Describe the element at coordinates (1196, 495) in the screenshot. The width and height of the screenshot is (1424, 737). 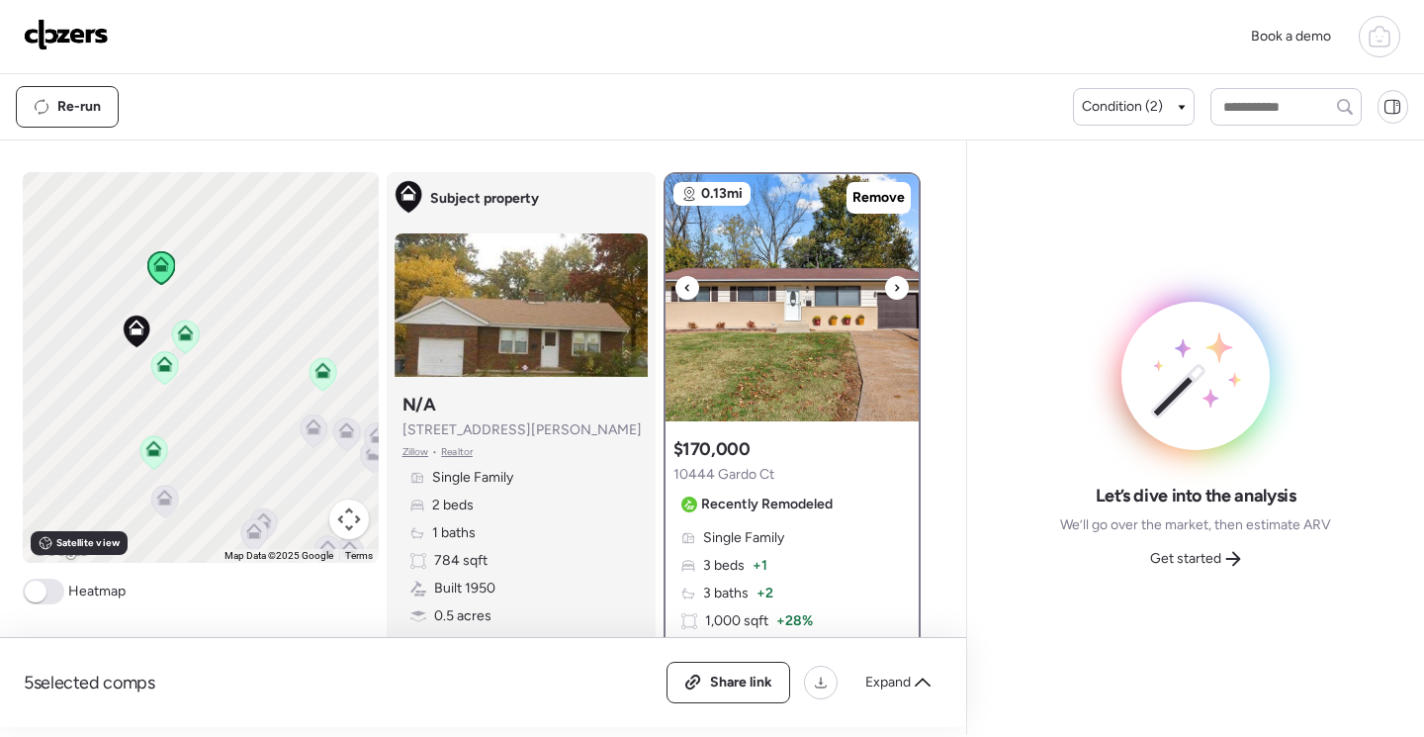
I see `span: Let’s dive into the analysis` at that location.